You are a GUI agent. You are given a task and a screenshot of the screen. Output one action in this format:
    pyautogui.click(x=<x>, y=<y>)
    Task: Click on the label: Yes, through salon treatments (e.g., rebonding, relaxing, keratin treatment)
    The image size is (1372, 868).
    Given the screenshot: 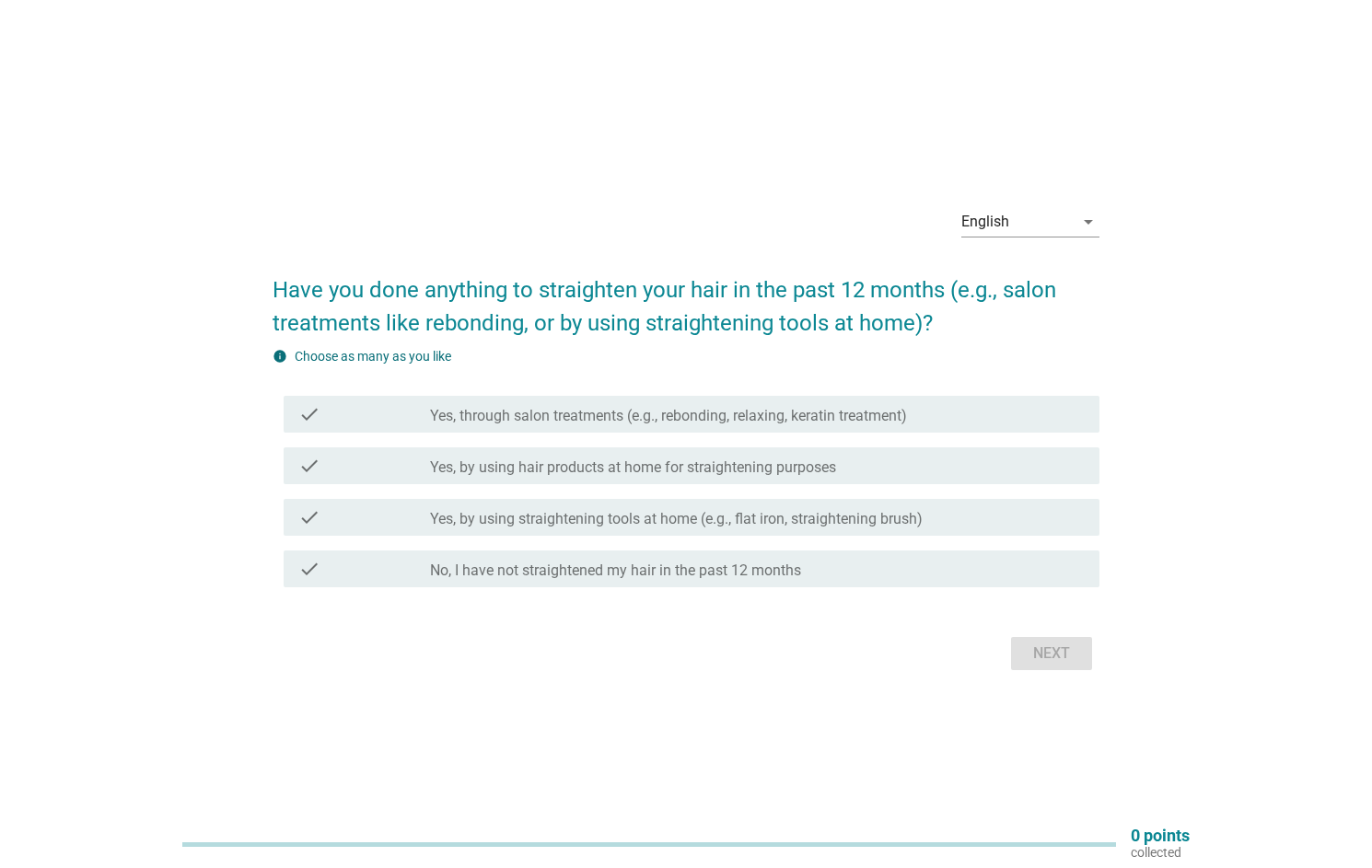 What is the action you would take?
    pyautogui.click(x=668, y=416)
    